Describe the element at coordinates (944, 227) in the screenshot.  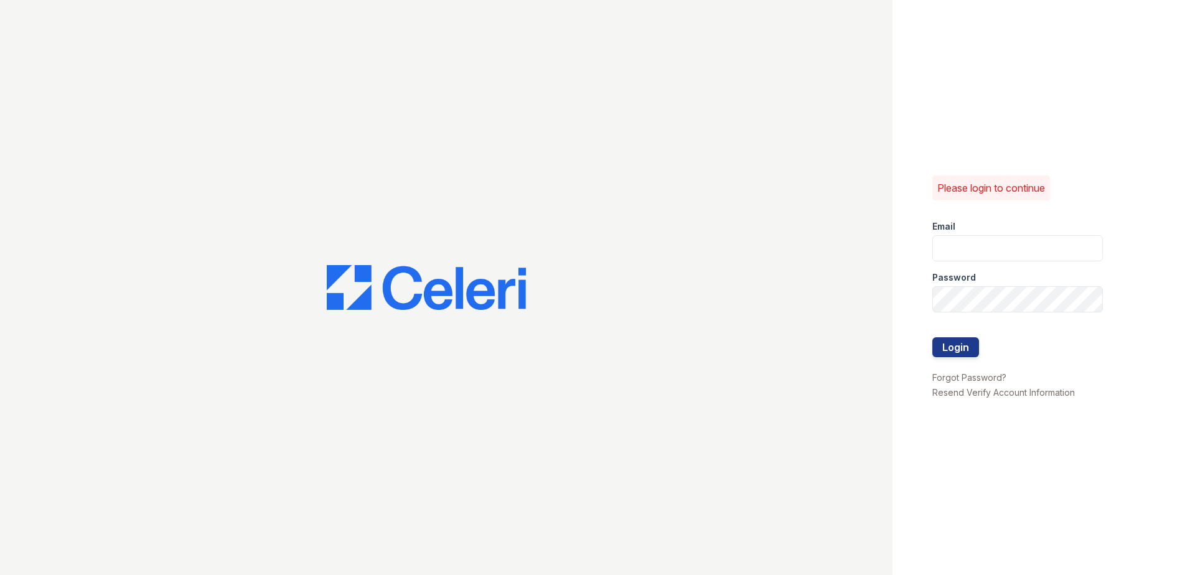
I see `label: Email` at that location.